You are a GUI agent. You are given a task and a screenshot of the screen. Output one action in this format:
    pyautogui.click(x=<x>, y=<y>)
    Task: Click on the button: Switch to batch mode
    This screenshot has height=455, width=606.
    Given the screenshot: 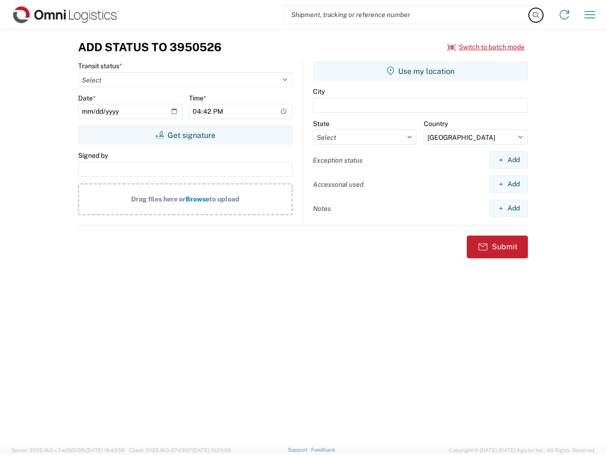 What is the action you would take?
    pyautogui.click(x=486, y=47)
    